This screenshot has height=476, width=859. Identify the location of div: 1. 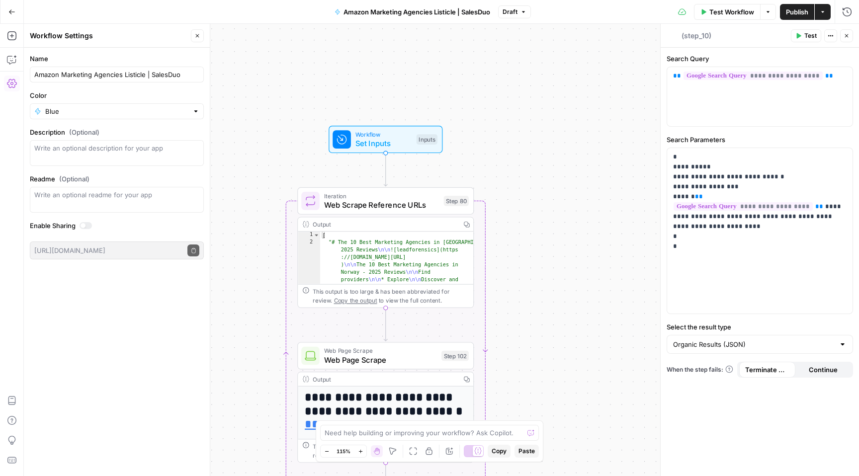
(309, 235).